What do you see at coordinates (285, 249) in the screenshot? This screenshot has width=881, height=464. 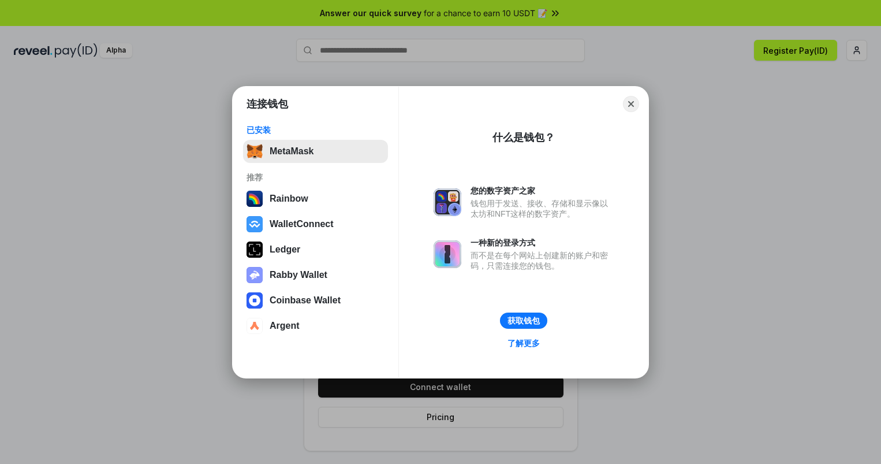 I see `div: Ledger` at bounding box center [285, 249].